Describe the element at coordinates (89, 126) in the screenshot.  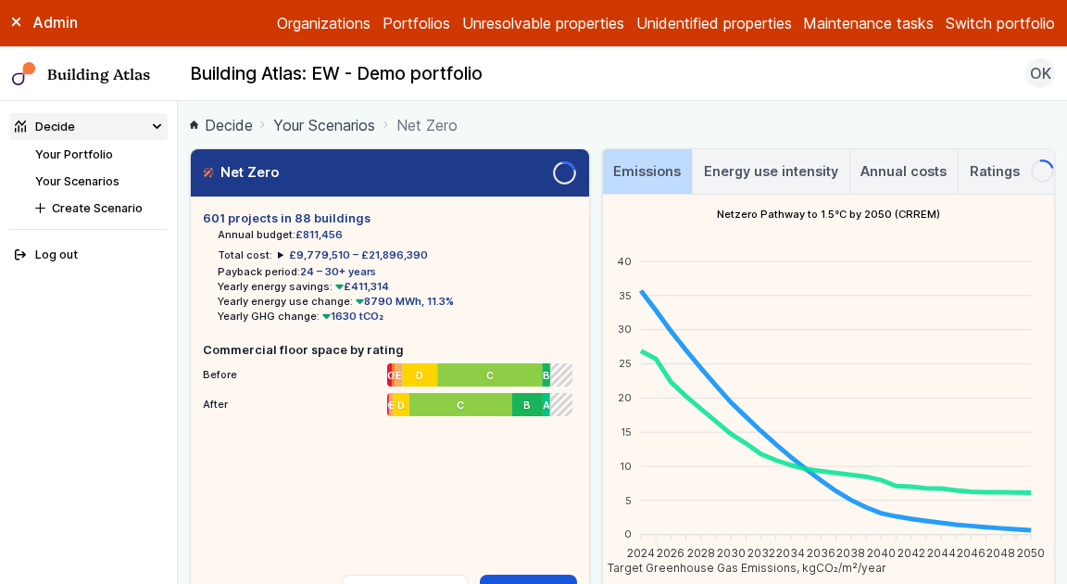
I see `summary: Decide` at that location.